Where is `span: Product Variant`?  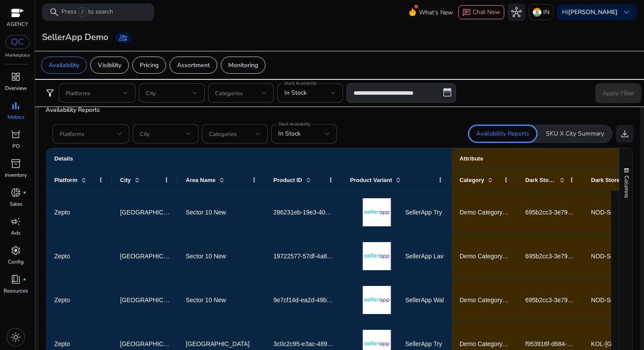 span: Product Variant is located at coordinates (371, 180).